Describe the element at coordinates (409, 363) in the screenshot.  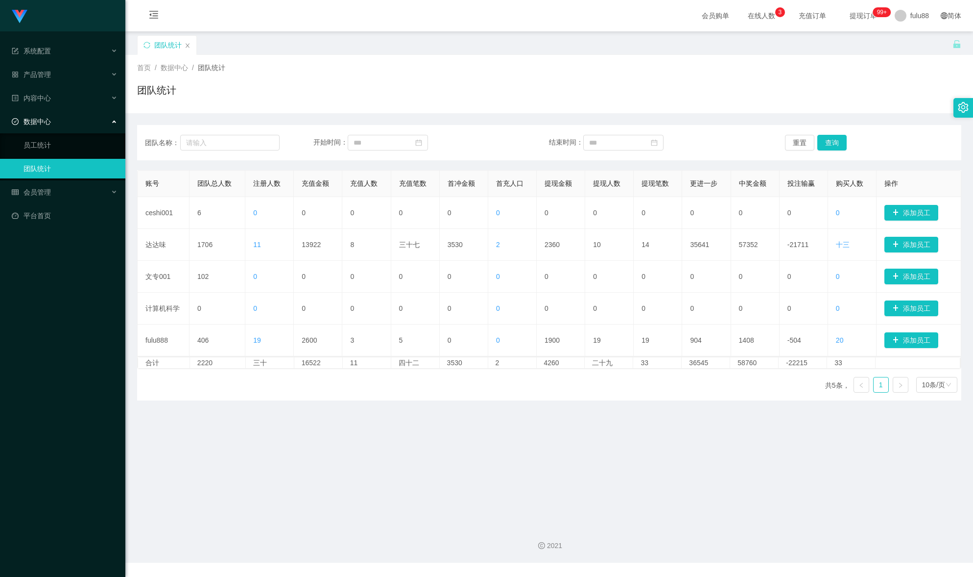
I see `font: 四十二` at that location.